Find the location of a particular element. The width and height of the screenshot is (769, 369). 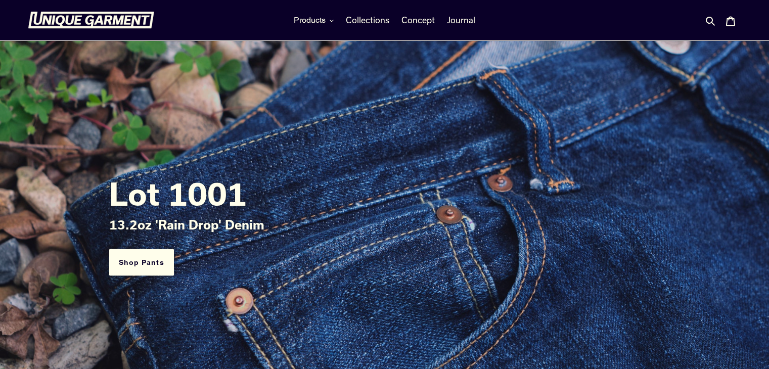

a: Shop Pants is located at coordinates (141, 262).